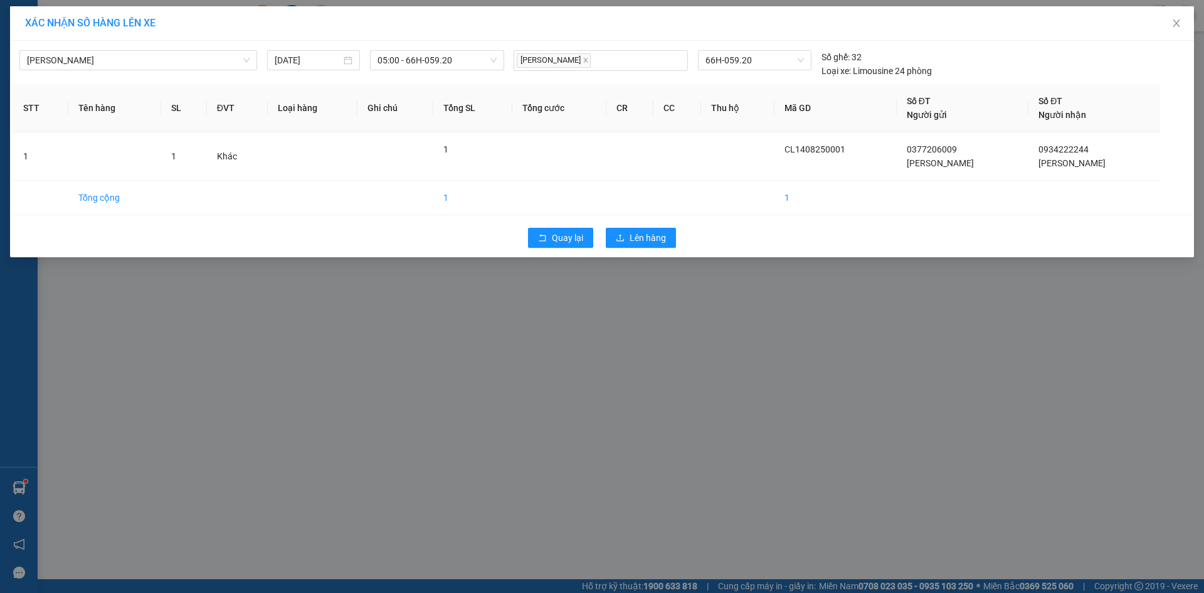 Image resolution: width=1204 pixels, height=593 pixels. Describe the element at coordinates (437, 60) in the screenshot. I see `span: 05:00 - 66H-059.20` at that location.